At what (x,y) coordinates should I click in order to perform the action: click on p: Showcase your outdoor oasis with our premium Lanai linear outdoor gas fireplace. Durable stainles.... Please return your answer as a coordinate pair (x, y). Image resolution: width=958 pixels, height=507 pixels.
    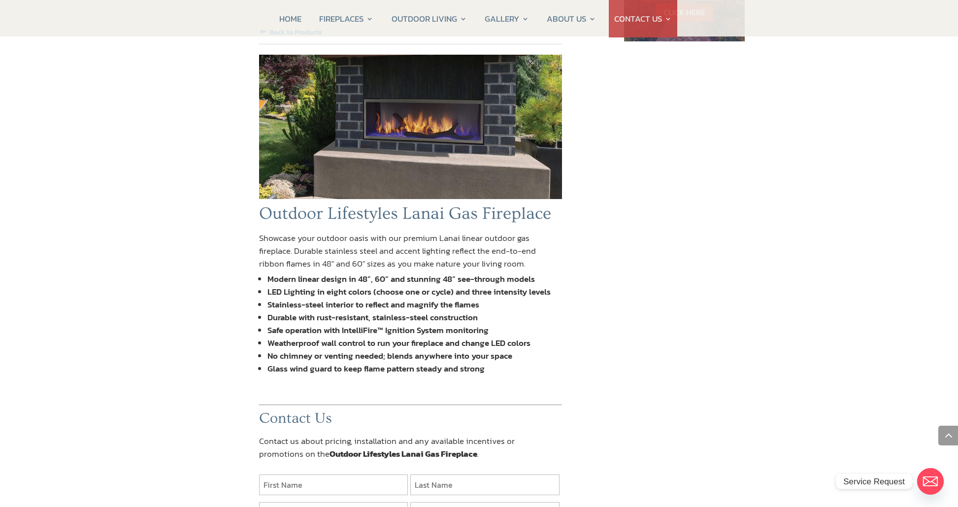
    Looking at the image, I should click on (411, 251).